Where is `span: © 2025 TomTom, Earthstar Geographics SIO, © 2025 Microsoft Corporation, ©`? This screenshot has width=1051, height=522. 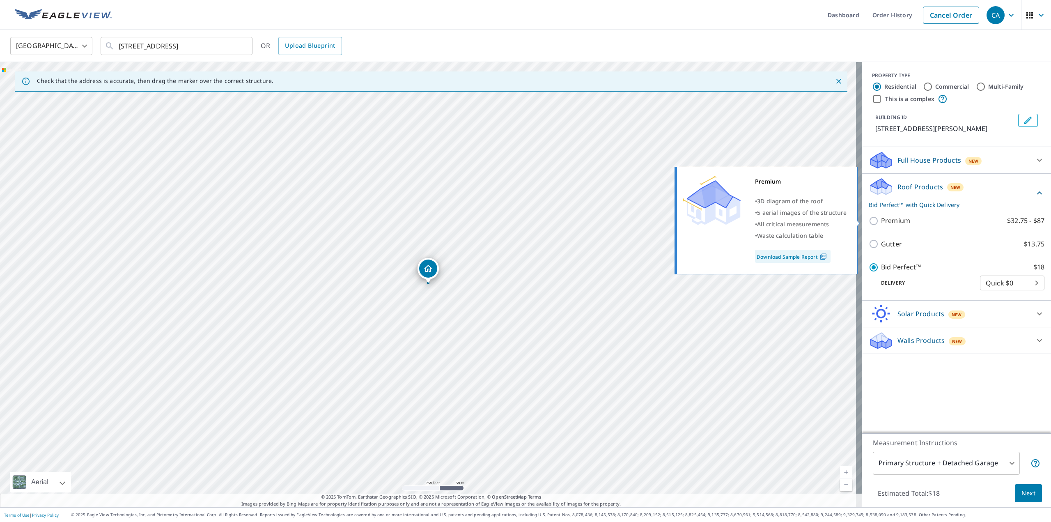
span: © 2025 TomTom, Earthstar Geographics SIO, © 2025 Microsoft Corporation, © is located at coordinates (431, 497).